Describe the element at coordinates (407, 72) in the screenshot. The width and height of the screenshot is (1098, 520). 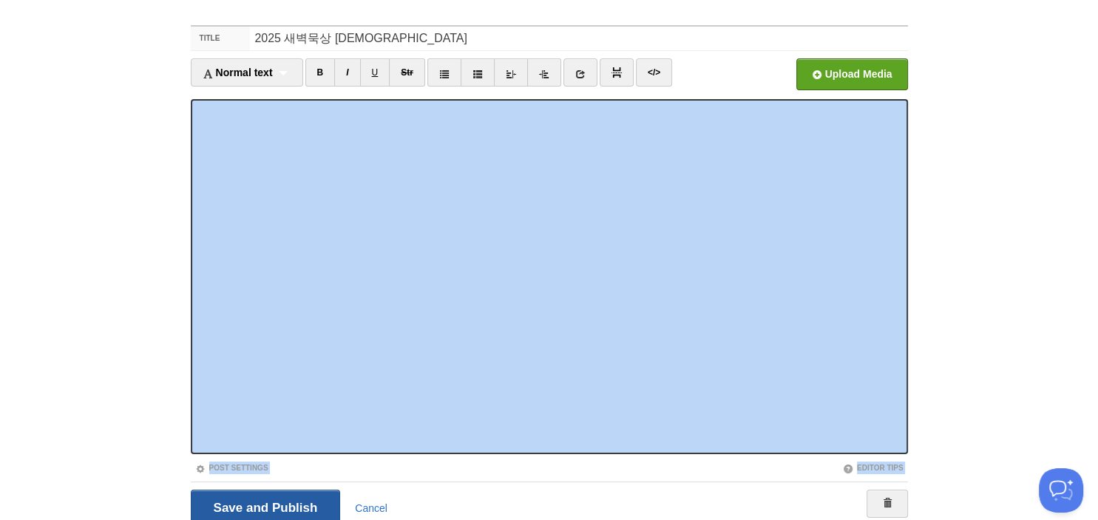
I see `del: Str` at that location.